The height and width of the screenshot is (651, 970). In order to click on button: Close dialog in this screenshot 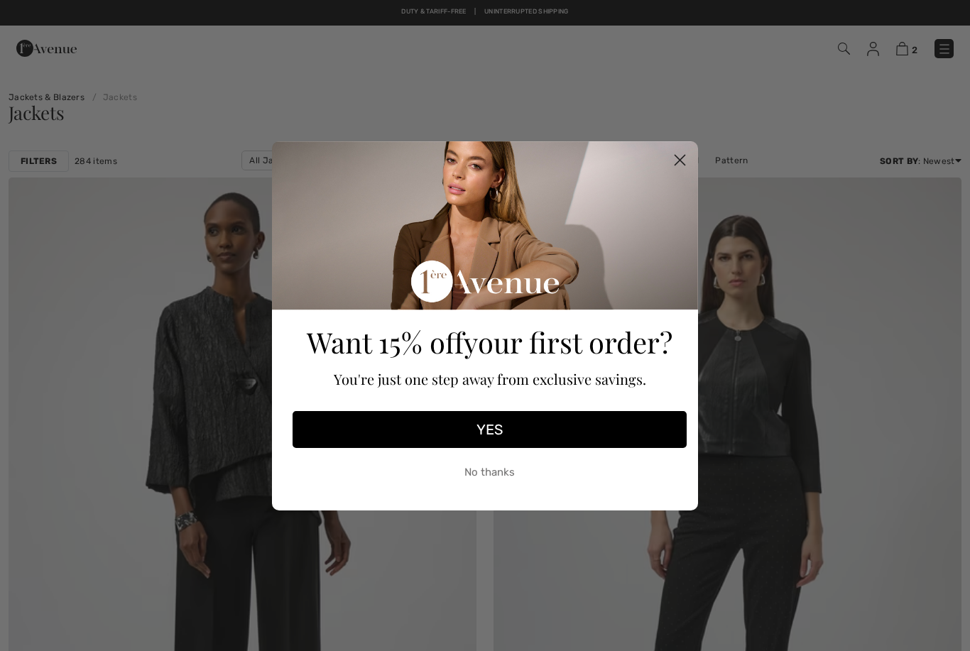, I will do `click(680, 160)`.